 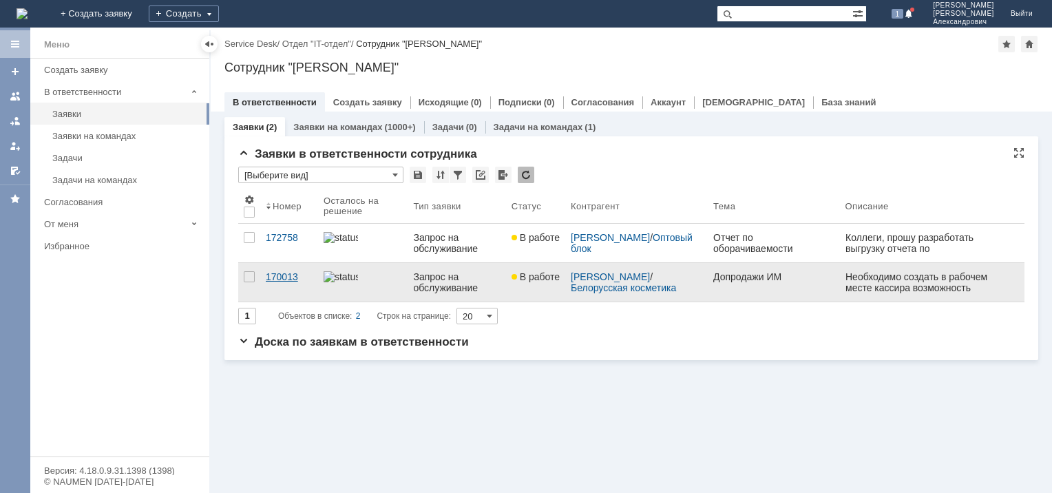 I want to click on span: Заявки в ответственности сотрудника, so click(x=357, y=153).